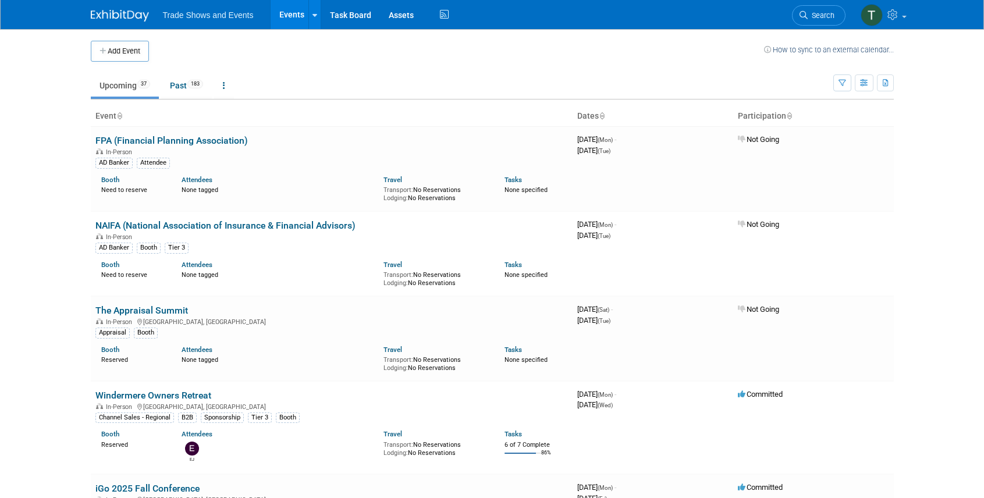 The width and height of the screenshot is (984, 498). What do you see at coordinates (172, 140) in the screenshot?
I see `a: FPA (Financial Planning Association)` at bounding box center [172, 140].